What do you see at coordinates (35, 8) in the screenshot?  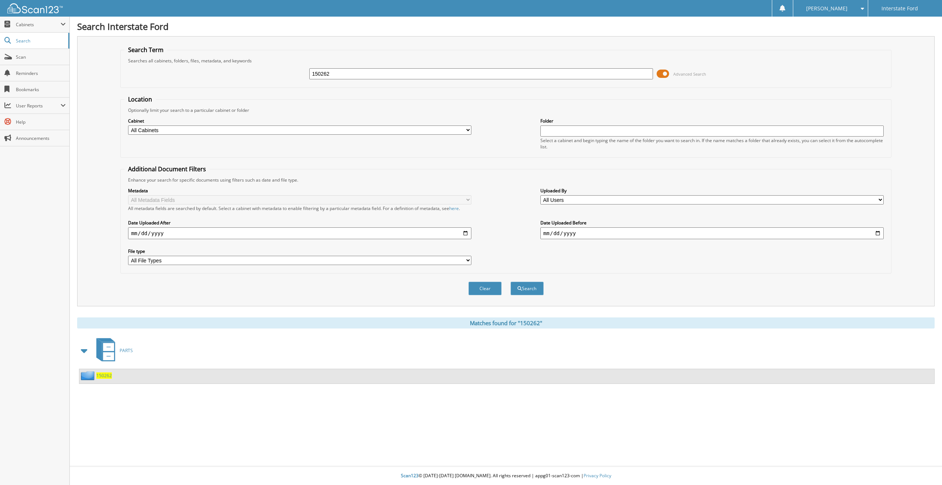 I see `img: scan123-logo-white.svg` at bounding box center [35, 8].